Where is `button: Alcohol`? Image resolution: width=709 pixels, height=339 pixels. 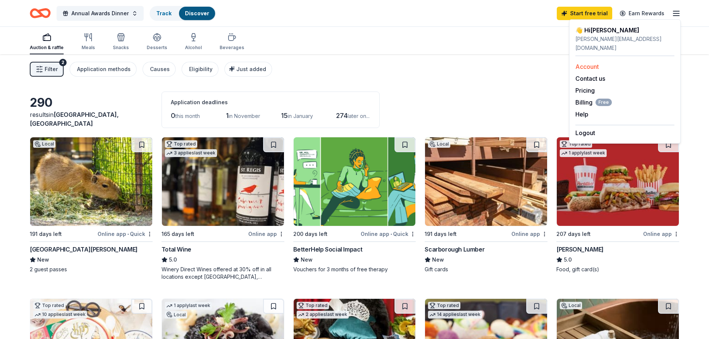 button: Alcohol is located at coordinates (193, 42).